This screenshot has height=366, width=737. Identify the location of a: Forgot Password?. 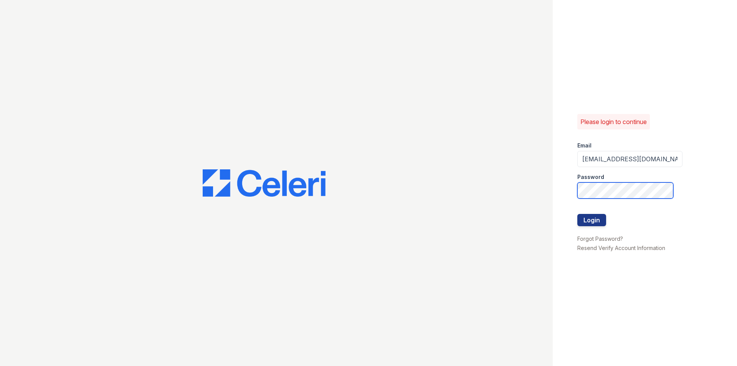
(600, 239).